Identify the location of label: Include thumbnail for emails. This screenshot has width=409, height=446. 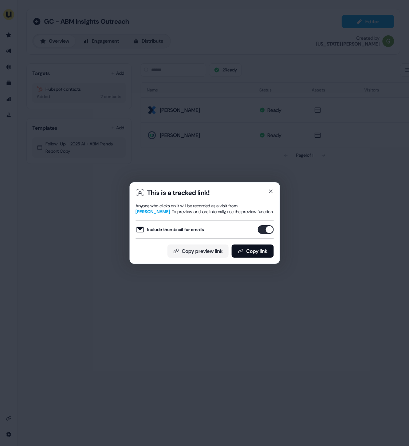
(170, 229).